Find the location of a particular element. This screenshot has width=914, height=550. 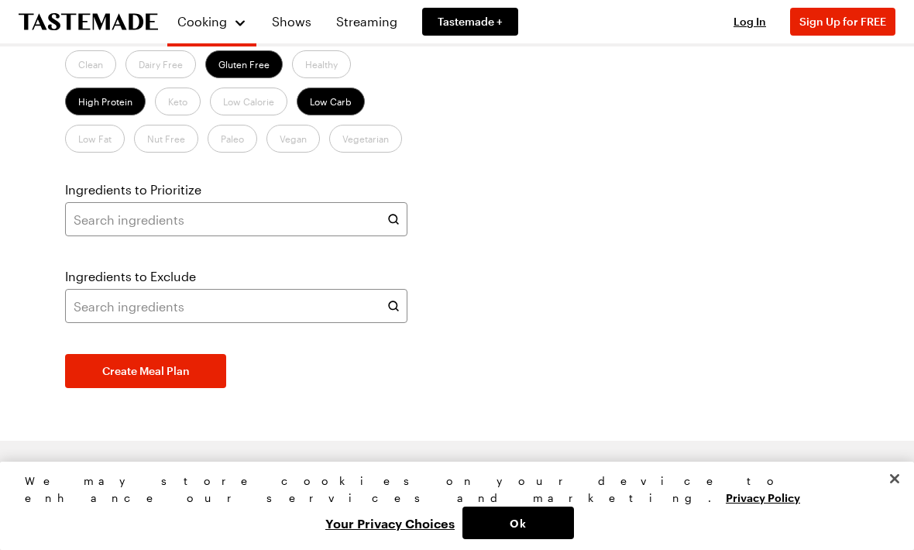

label: High Protein is located at coordinates (105, 101).